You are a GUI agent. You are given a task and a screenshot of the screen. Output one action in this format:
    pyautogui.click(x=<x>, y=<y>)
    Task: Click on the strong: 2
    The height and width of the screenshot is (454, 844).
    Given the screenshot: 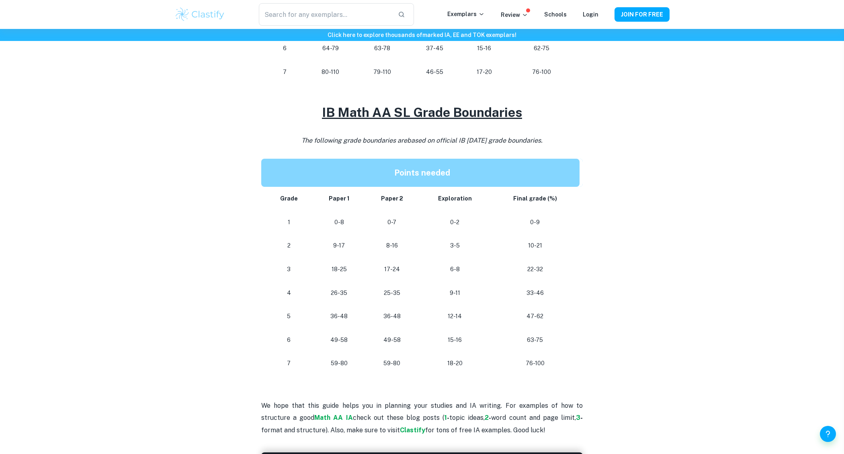 What is the action you would take?
    pyautogui.click(x=487, y=417)
    